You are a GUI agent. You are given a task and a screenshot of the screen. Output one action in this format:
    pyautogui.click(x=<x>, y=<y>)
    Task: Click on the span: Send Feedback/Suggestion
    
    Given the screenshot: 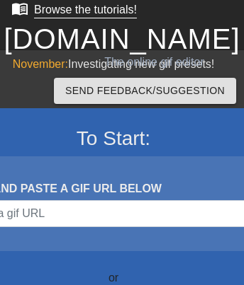 What is the action you would take?
    pyautogui.click(x=144, y=91)
    